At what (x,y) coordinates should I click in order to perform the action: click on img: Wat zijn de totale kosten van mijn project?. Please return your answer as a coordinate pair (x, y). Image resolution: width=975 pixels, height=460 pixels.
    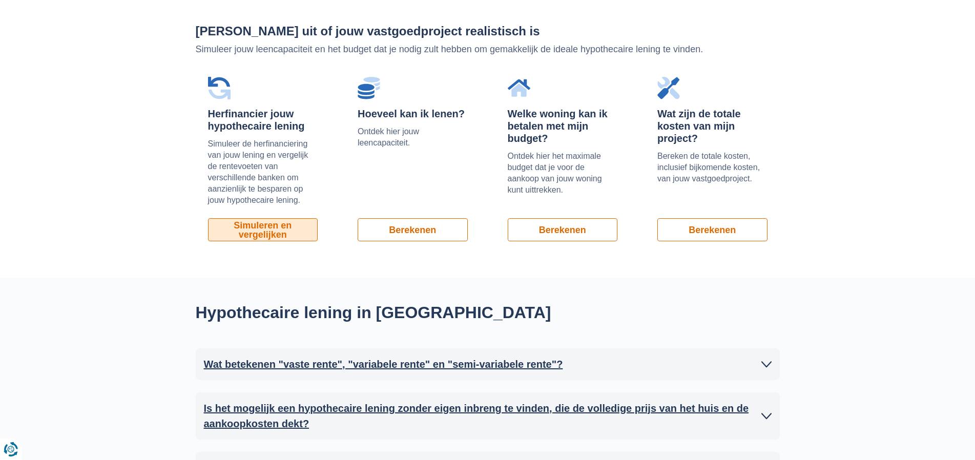
    Looking at the image, I should click on (669, 88).